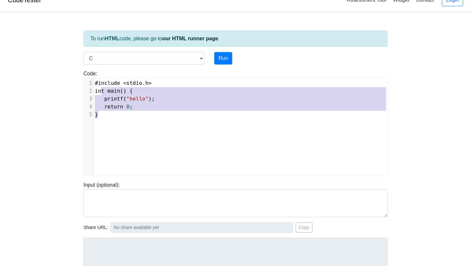  I want to click on span: #include, so click(107, 83).